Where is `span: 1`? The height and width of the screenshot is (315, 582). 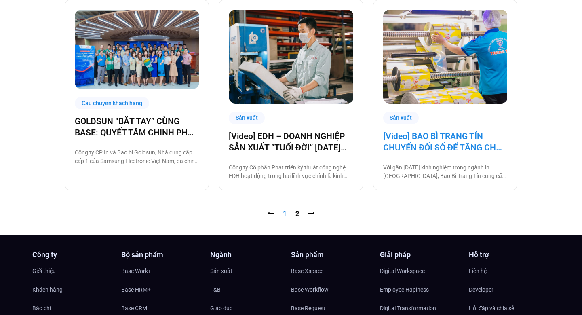
span: 1 is located at coordinates (284, 213).